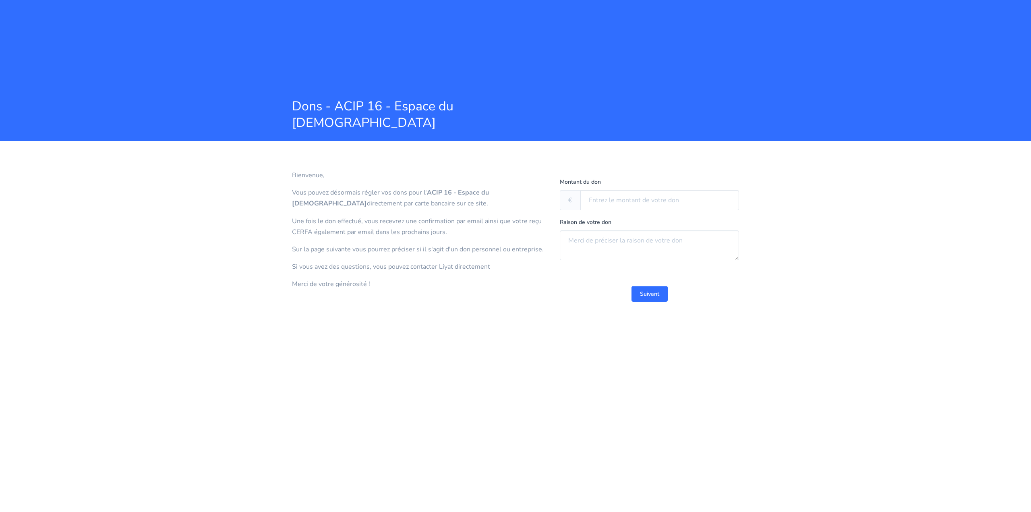  I want to click on label: Raison de votre don, so click(586, 222).